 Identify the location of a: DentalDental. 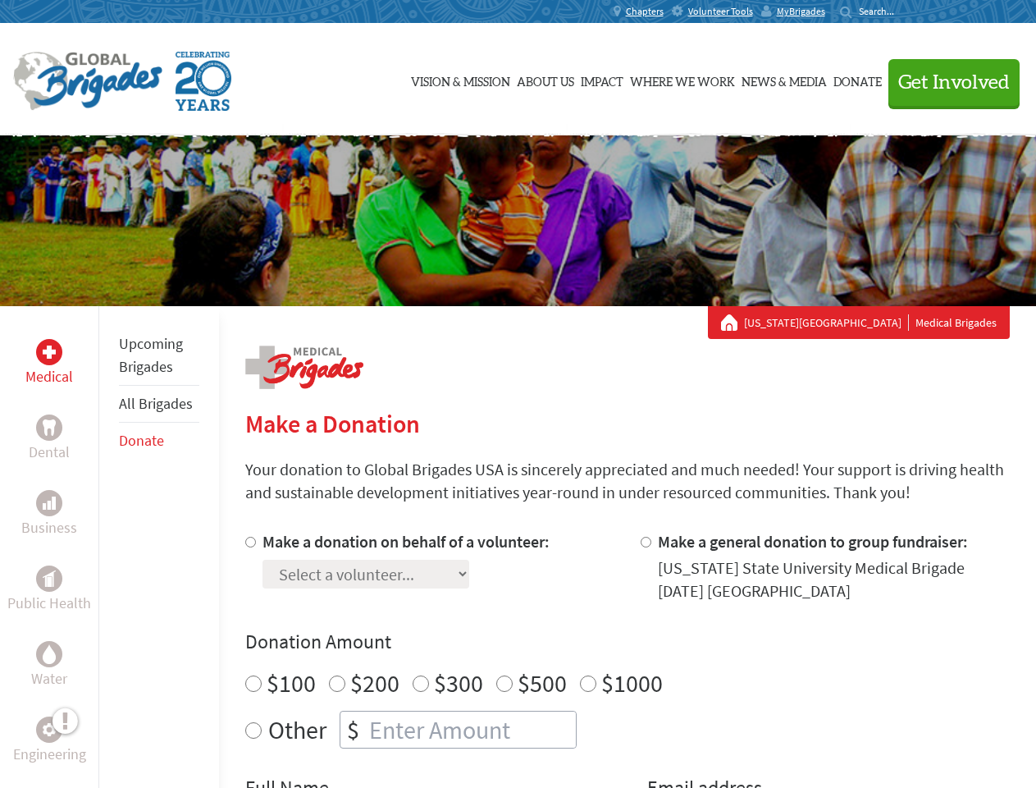
(49, 439).